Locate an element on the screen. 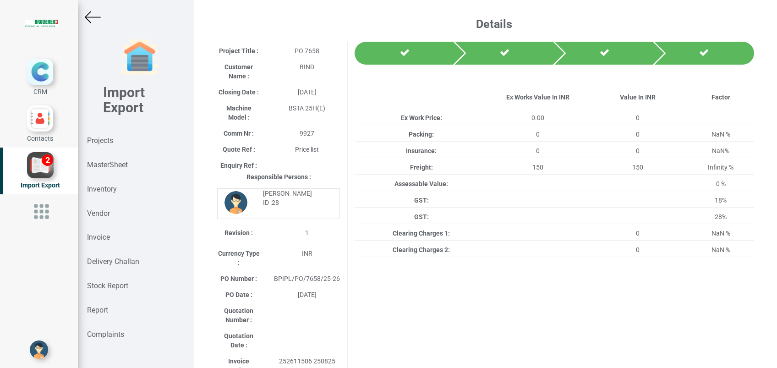  label: Currency Type : is located at coordinates (239, 258).